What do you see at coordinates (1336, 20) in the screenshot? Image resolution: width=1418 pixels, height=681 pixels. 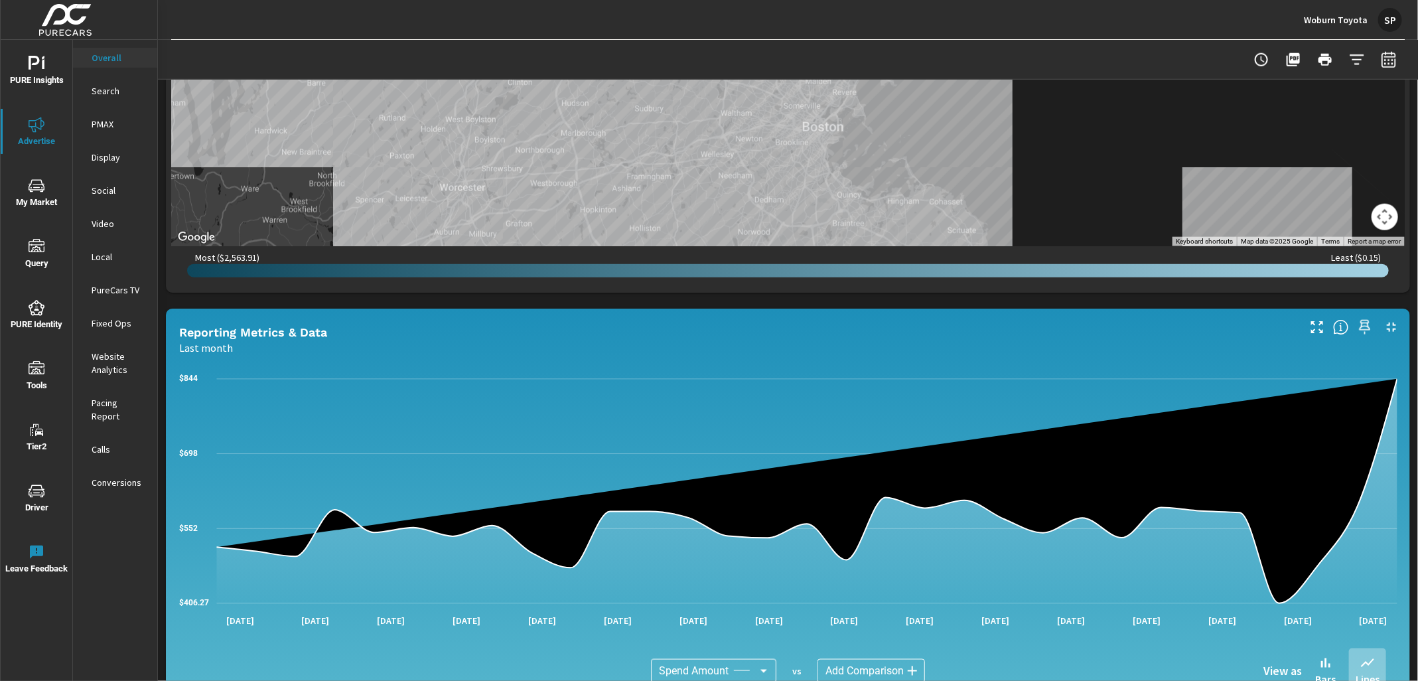 I see `p: Woburn Toyota` at bounding box center [1336, 20].